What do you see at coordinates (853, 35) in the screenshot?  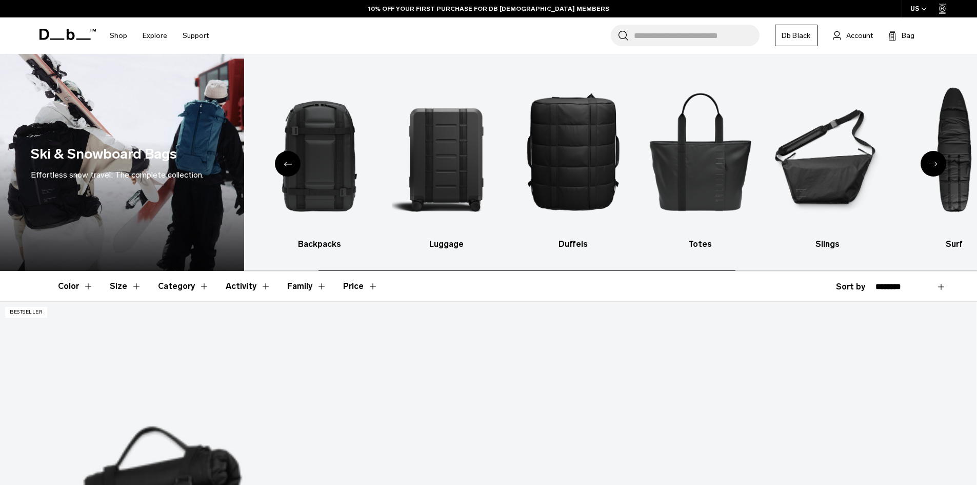 I see `a: Account` at bounding box center [853, 35].